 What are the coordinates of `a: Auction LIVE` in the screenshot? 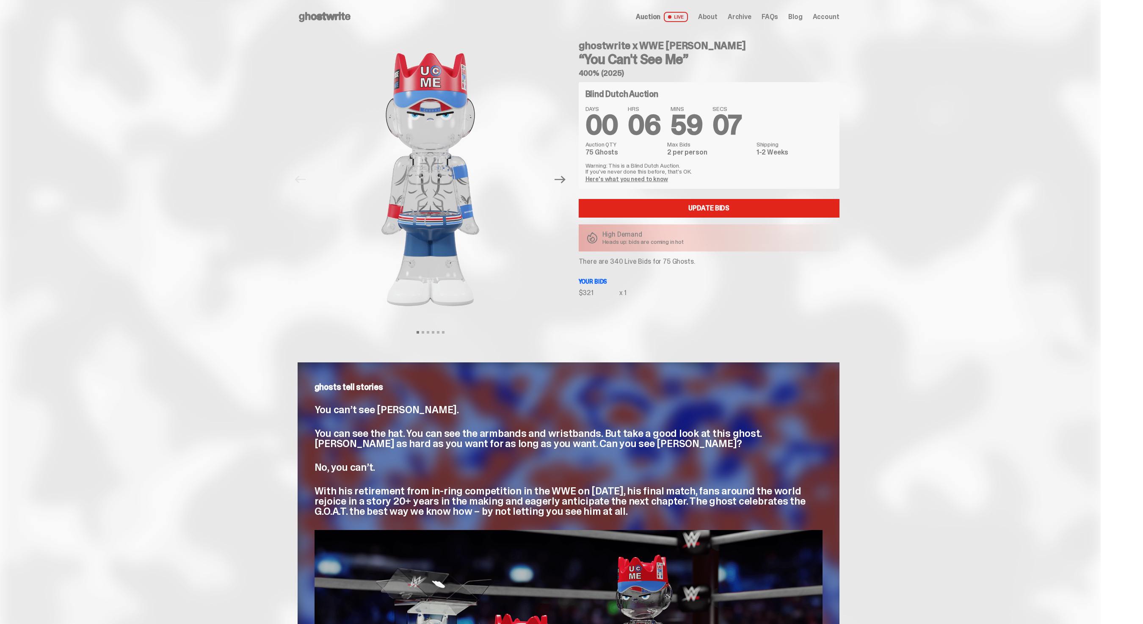 It's located at (662, 17).